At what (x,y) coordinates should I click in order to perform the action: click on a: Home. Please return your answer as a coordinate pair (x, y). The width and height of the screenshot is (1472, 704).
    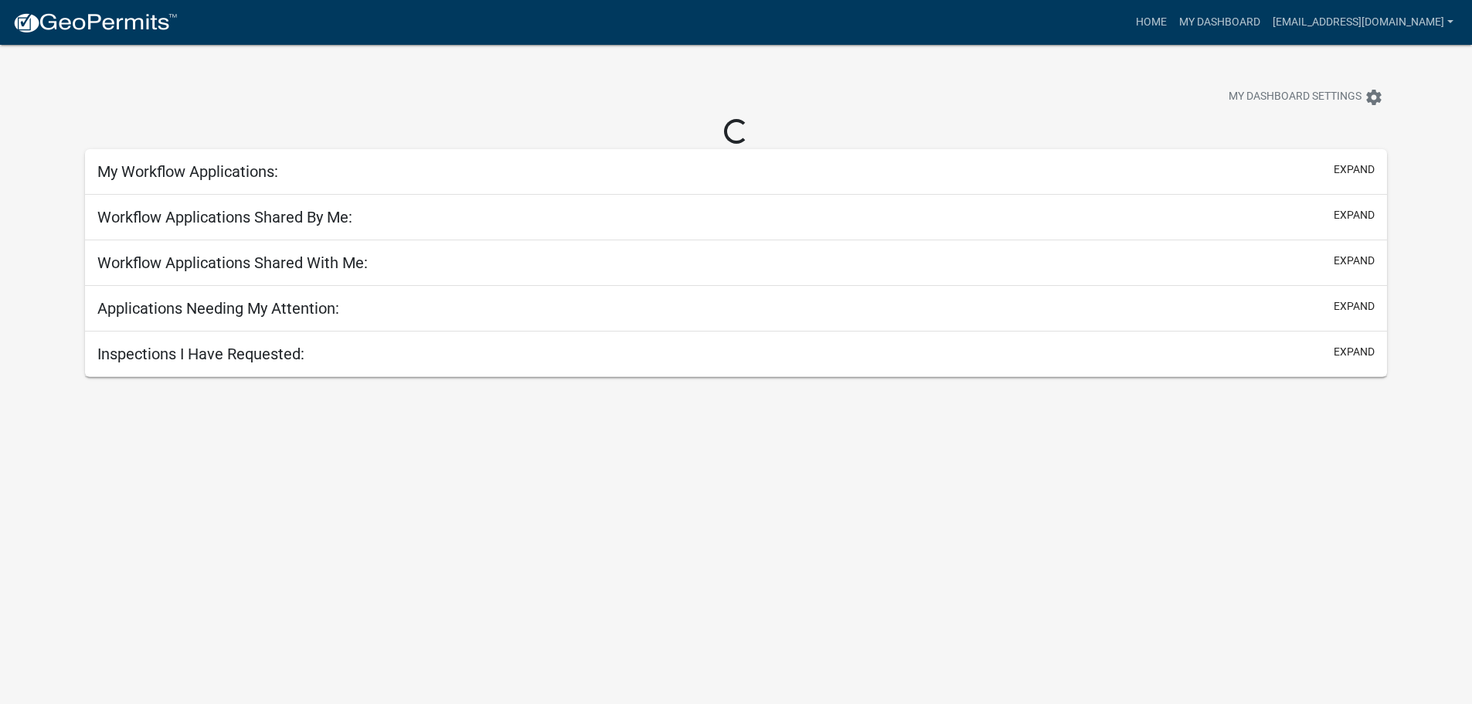
    Looking at the image, I should click on (1151, 22).